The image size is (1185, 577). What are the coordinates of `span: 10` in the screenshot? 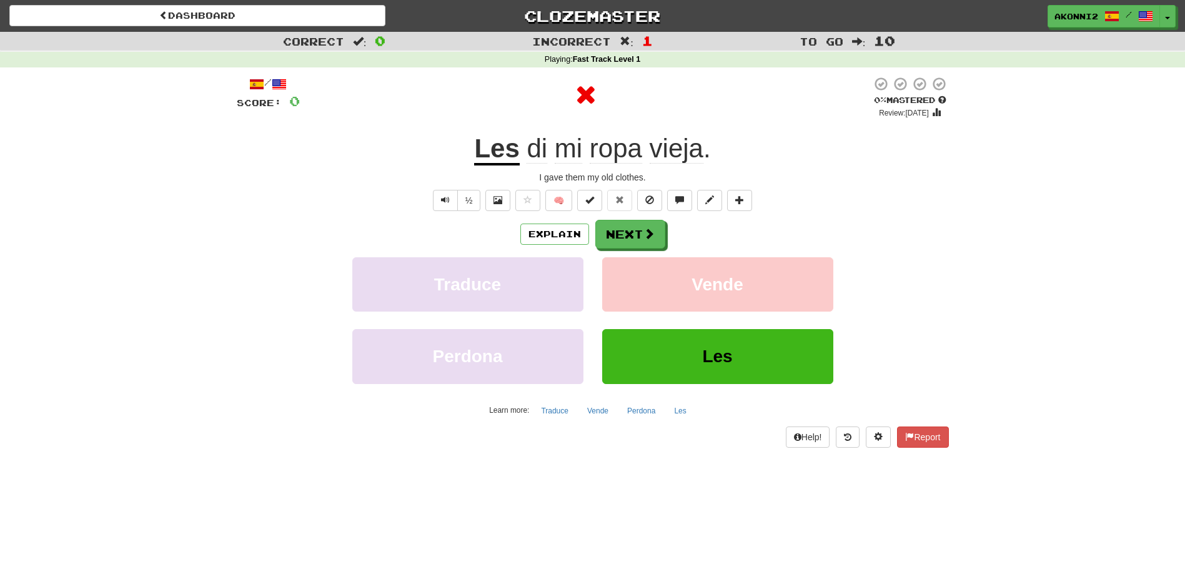 It's located at (885, 41).